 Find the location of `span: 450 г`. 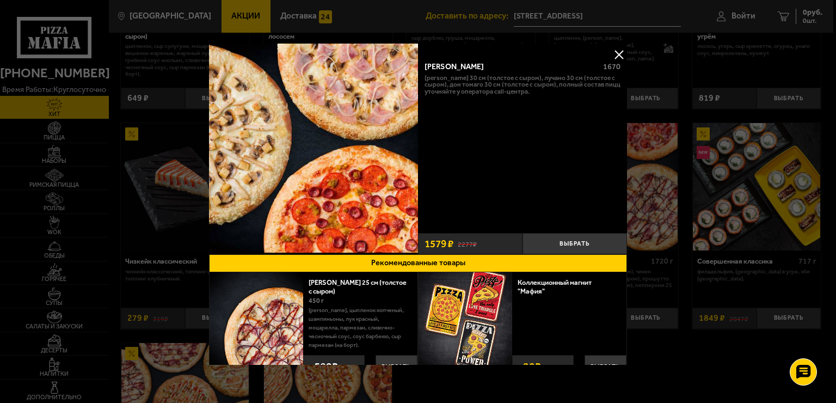

span: 450 г is located at coordinates (316, 301).